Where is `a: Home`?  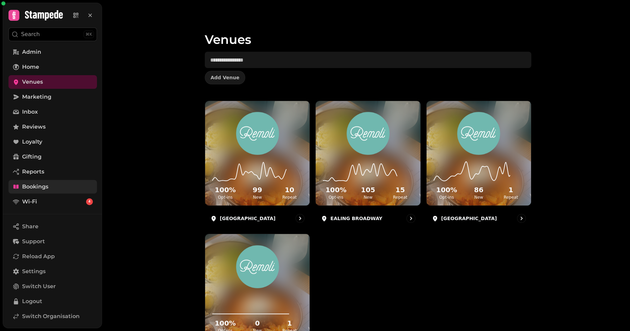
a: Home is located at coordinates (53, 67).